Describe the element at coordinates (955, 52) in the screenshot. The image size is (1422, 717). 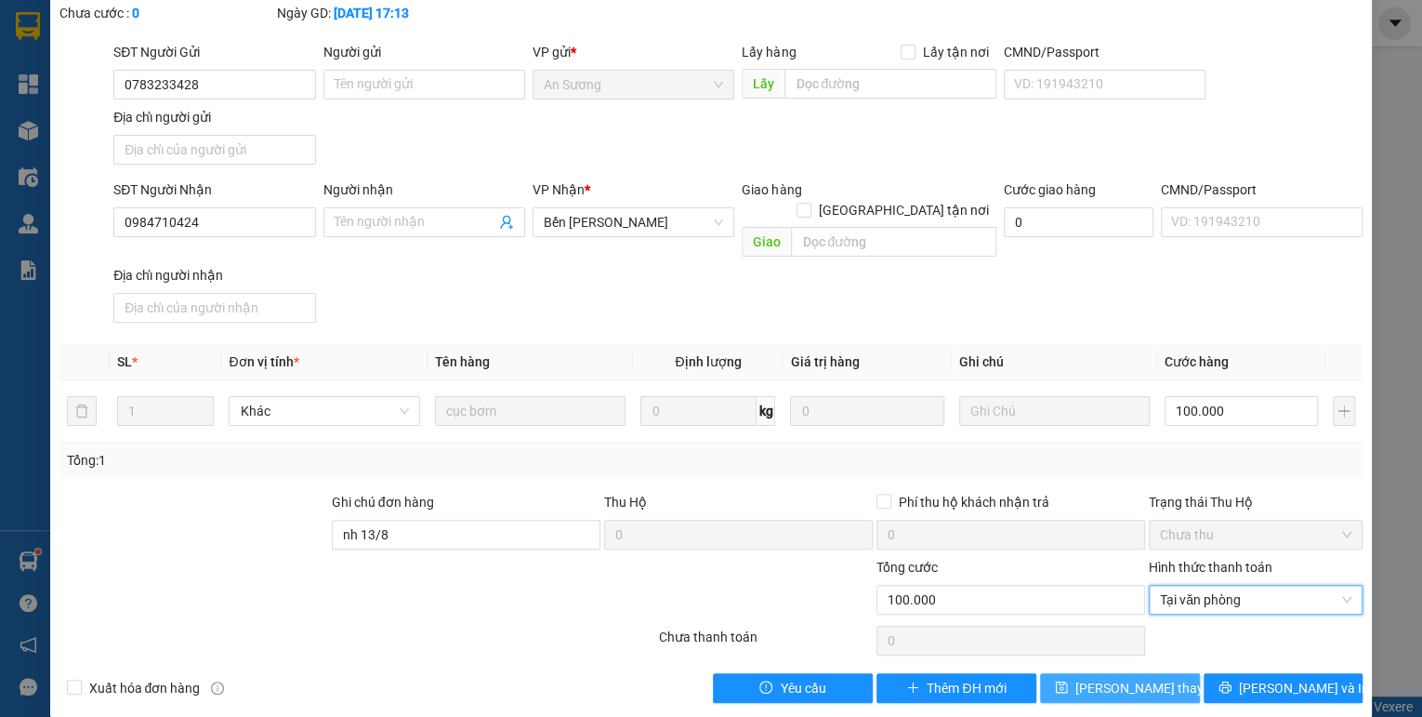
I see `span: Lấy tận nơi` at that location.